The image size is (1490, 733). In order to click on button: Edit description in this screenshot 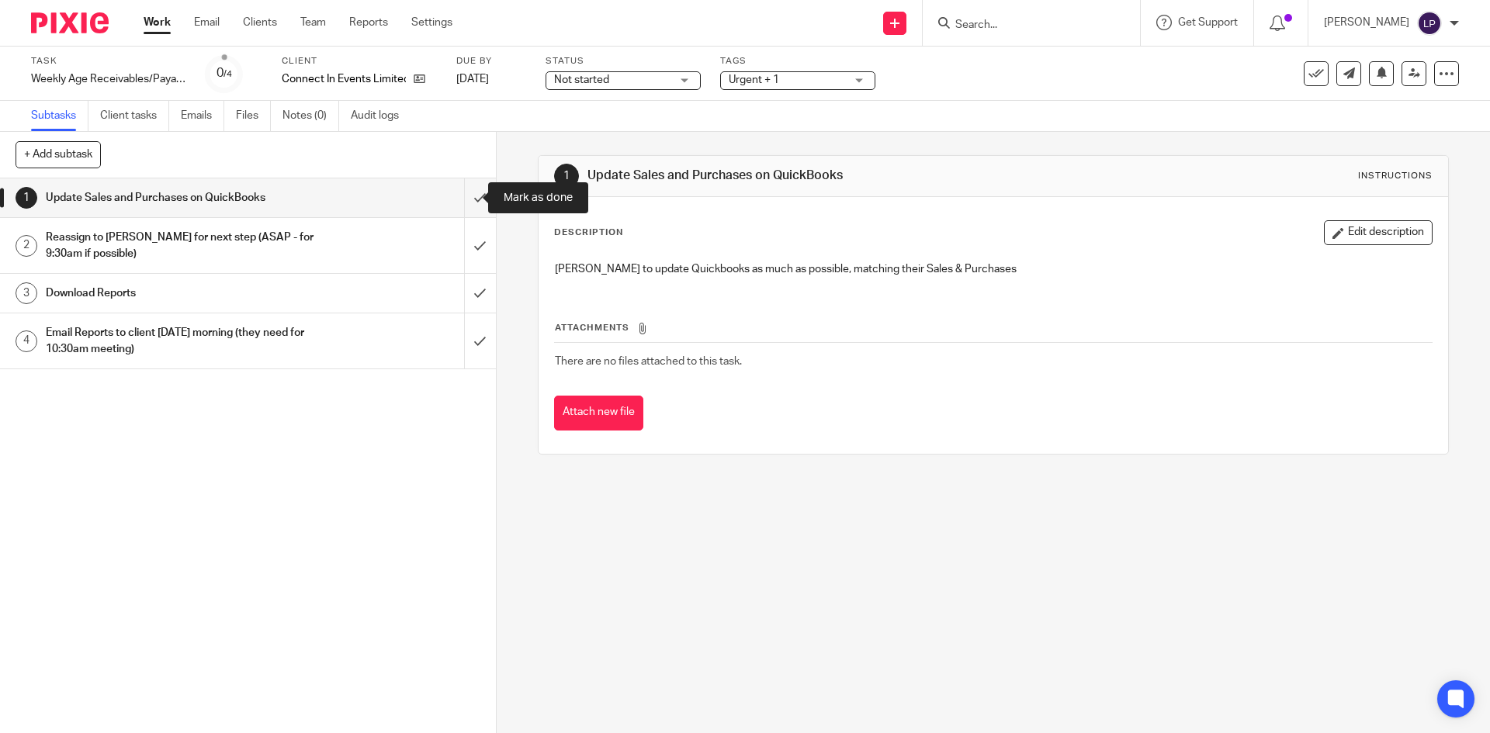, I will do `click(1378, 233)`.